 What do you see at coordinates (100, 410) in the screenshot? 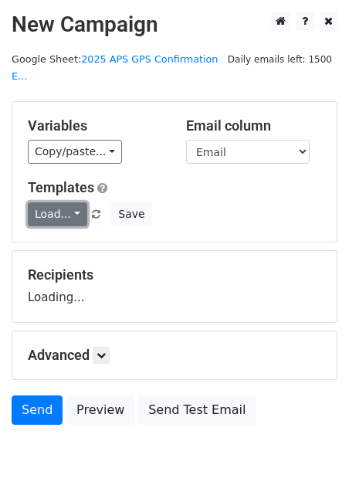
I see `a: Preview` at bounding box center [100, 410].